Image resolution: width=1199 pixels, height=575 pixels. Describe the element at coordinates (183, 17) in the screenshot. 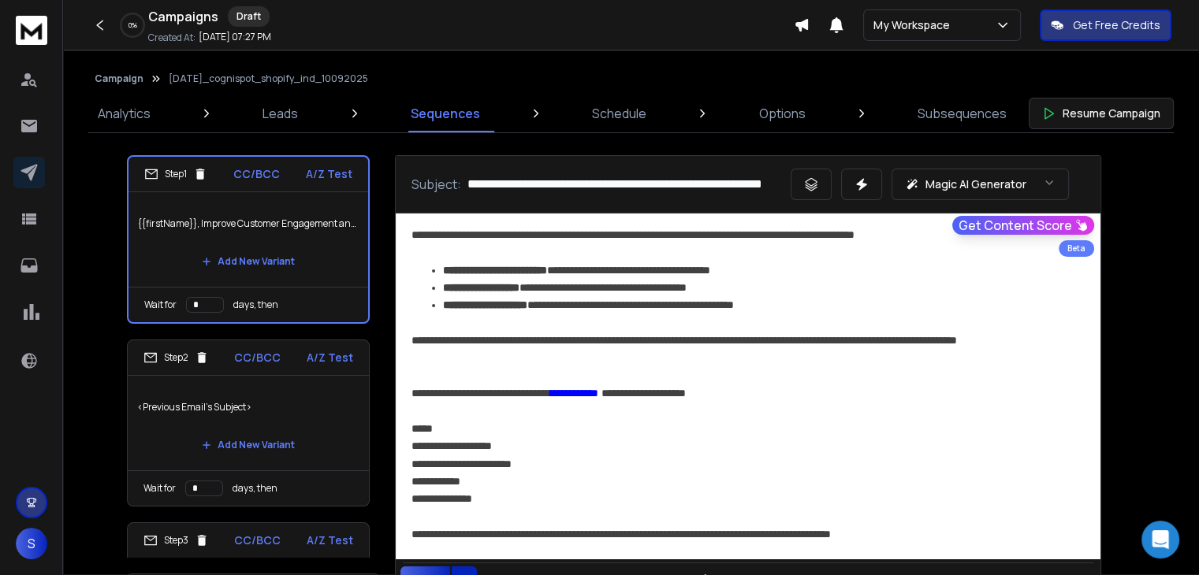

I see `h1: Campaigns` at that location.